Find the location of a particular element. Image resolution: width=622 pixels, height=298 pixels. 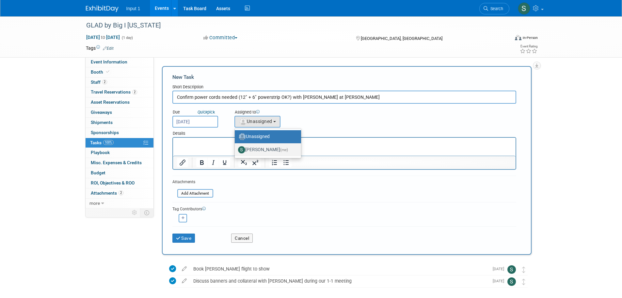

div: Details is located at coordinates (344, 132).